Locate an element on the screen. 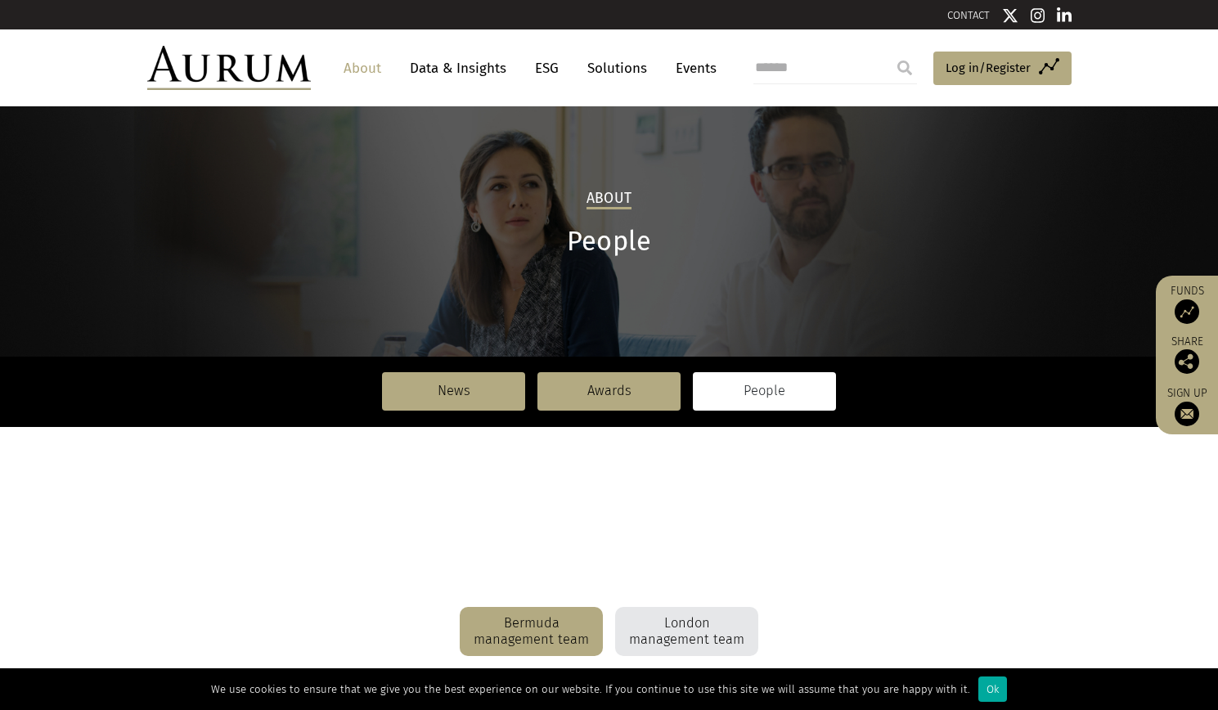 The width and height of the screenshot is (1218, 710). img: Instagram icon is located at coordinates (1038, 16).